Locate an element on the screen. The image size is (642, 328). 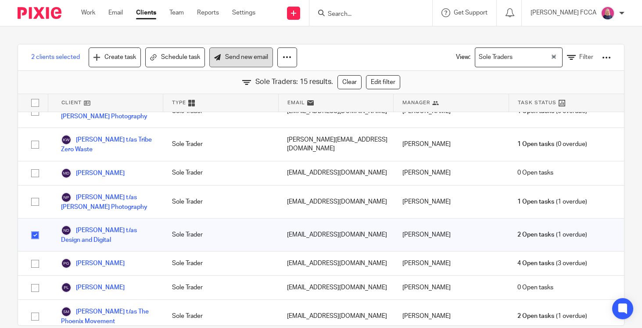
input: Search is located at coordinates (367, 14).